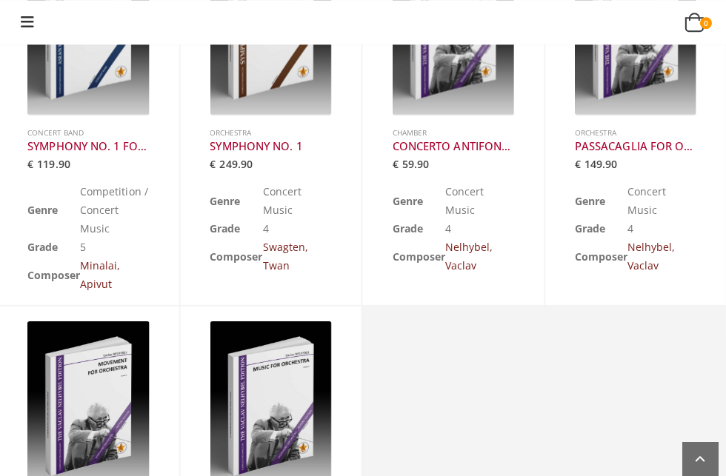  I want to click on h3: SYMPHONY NO. 1, so click(273, 147).